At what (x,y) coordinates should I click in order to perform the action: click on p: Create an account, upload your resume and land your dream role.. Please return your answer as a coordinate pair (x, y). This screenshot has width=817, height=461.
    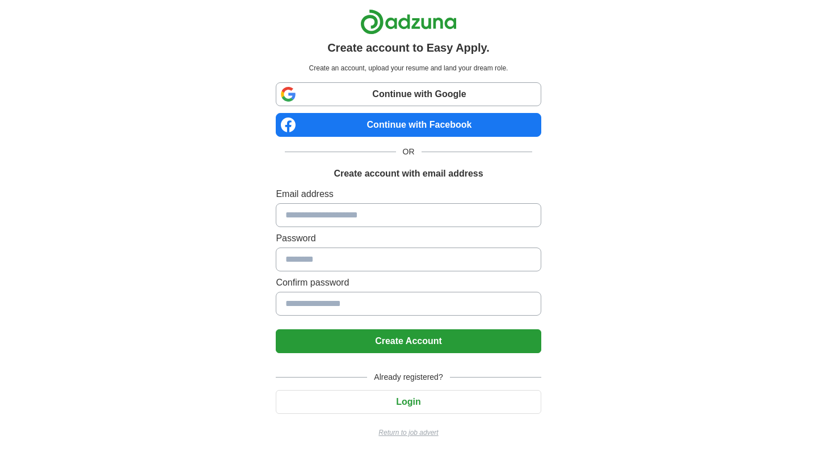
    Looking at the image, I should click on (408, 68).